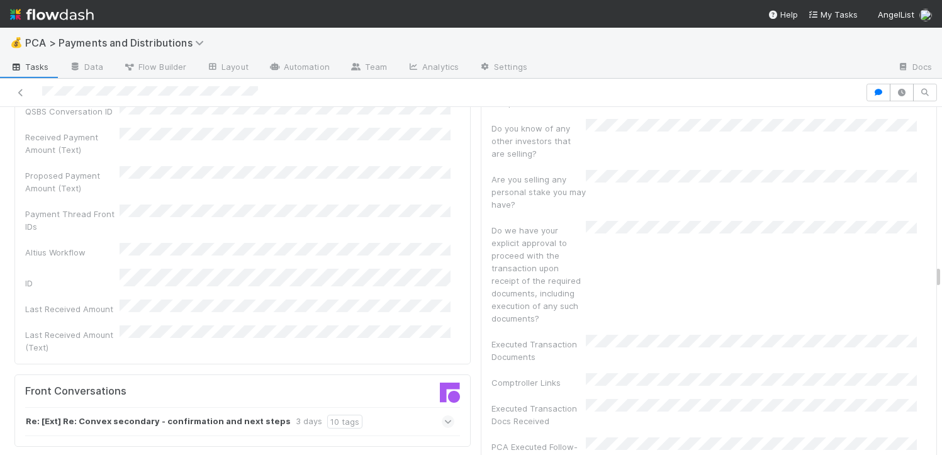 The width and height of the screenshot is (942, 455). Describe the element at coordinates (72, 309) in the screenshot. I see `div: Last Received Amount` at that location.